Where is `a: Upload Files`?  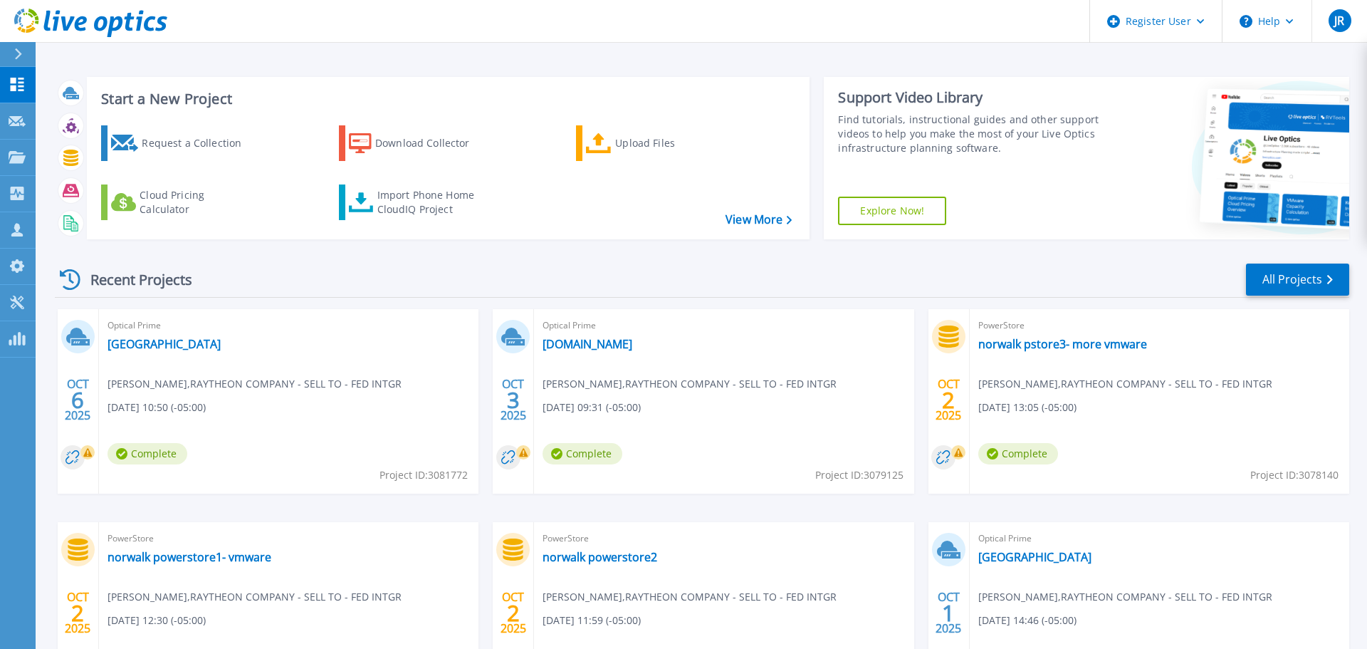
a: Upload Files is located at coordinates (655, 143).